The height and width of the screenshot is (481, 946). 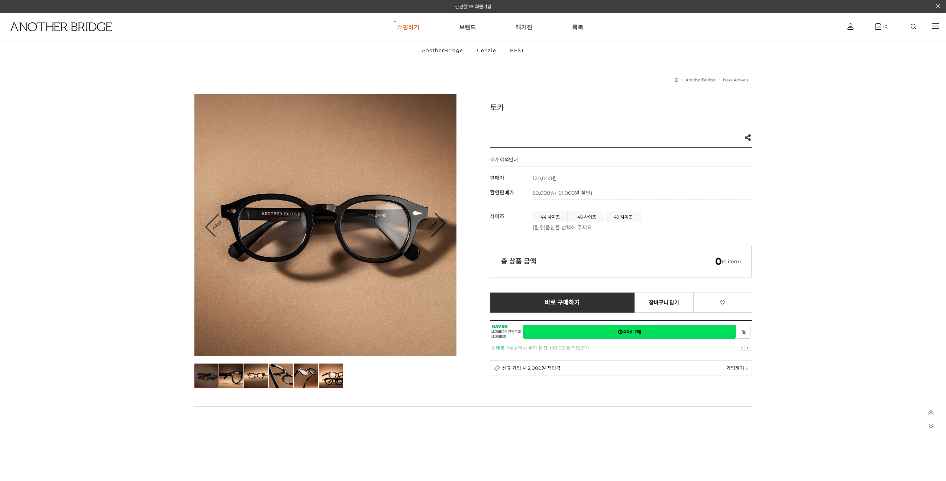 I want to click on span: 가입하기, so click(x=735, y=368).